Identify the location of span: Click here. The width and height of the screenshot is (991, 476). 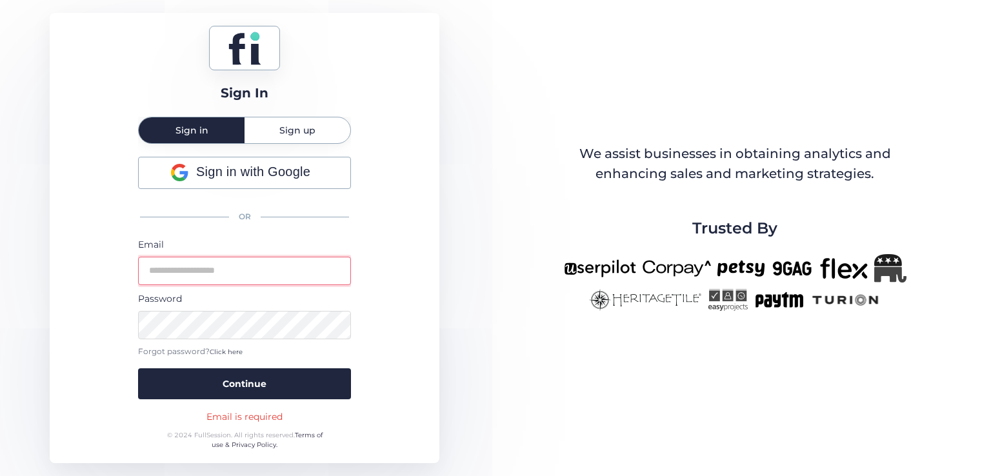
(226, 352).